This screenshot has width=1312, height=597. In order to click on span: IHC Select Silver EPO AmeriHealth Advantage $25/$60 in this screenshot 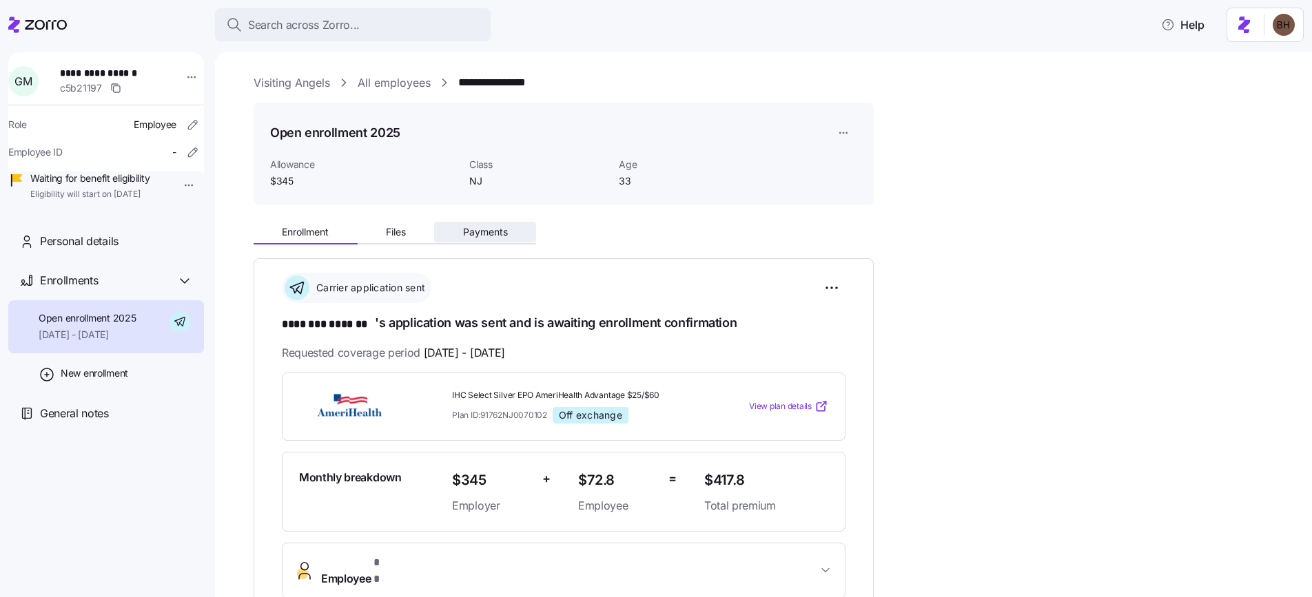, I will do `click(573, 395)`.